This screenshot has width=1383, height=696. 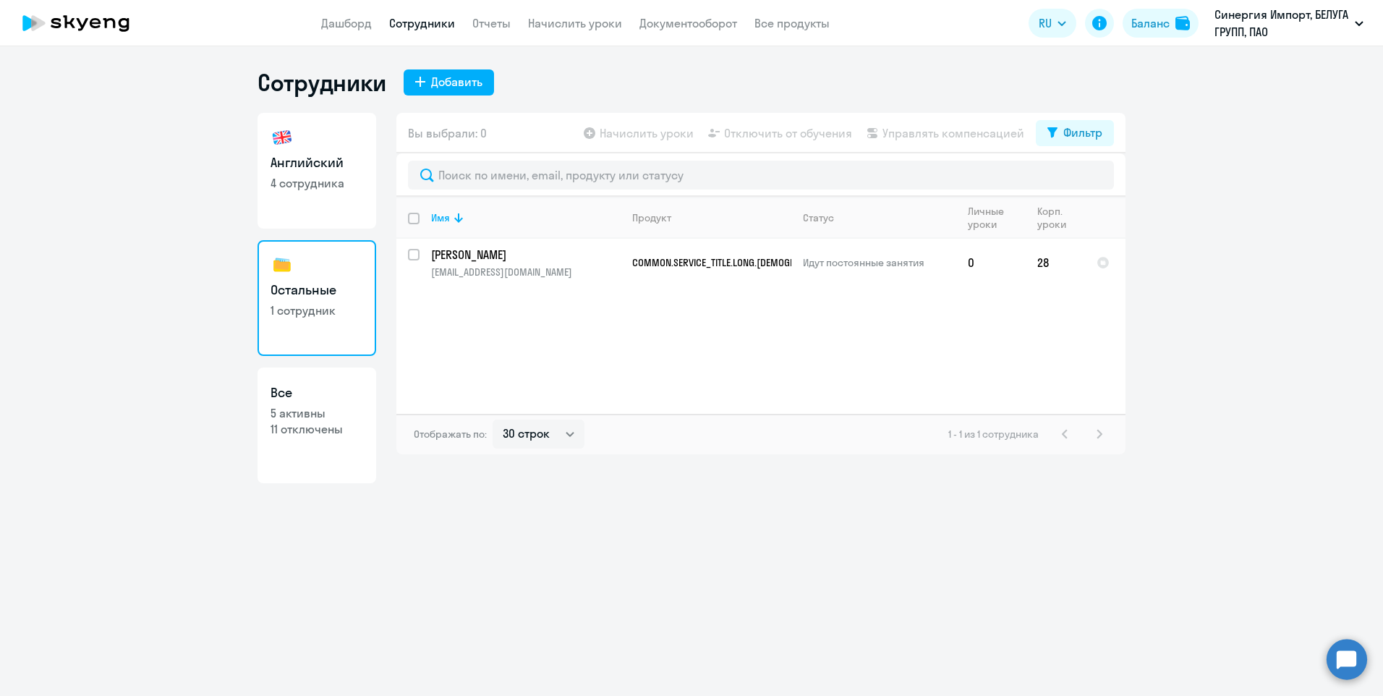 What do you see at coordinates (1075, 133) in the screenshot?
I see `button: Фильтр` at bounding box center [1075, 133].